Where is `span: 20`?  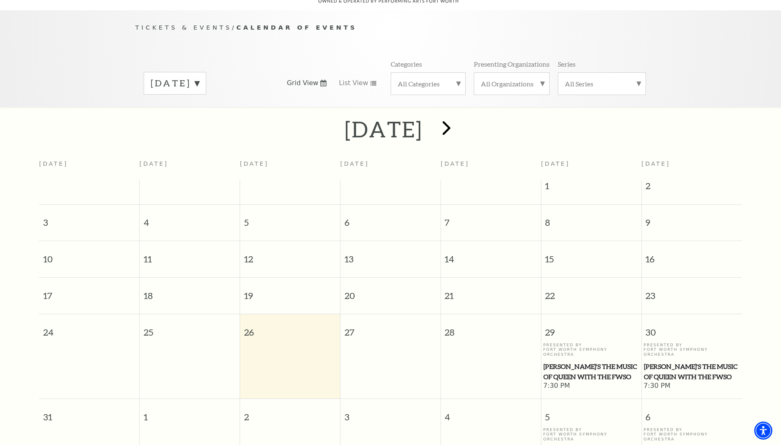 span: 20 is located at coordinates (390, 292).